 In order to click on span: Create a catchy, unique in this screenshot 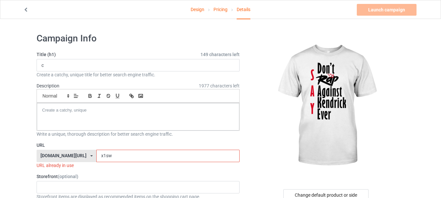, I will do `click(64, 110)`.